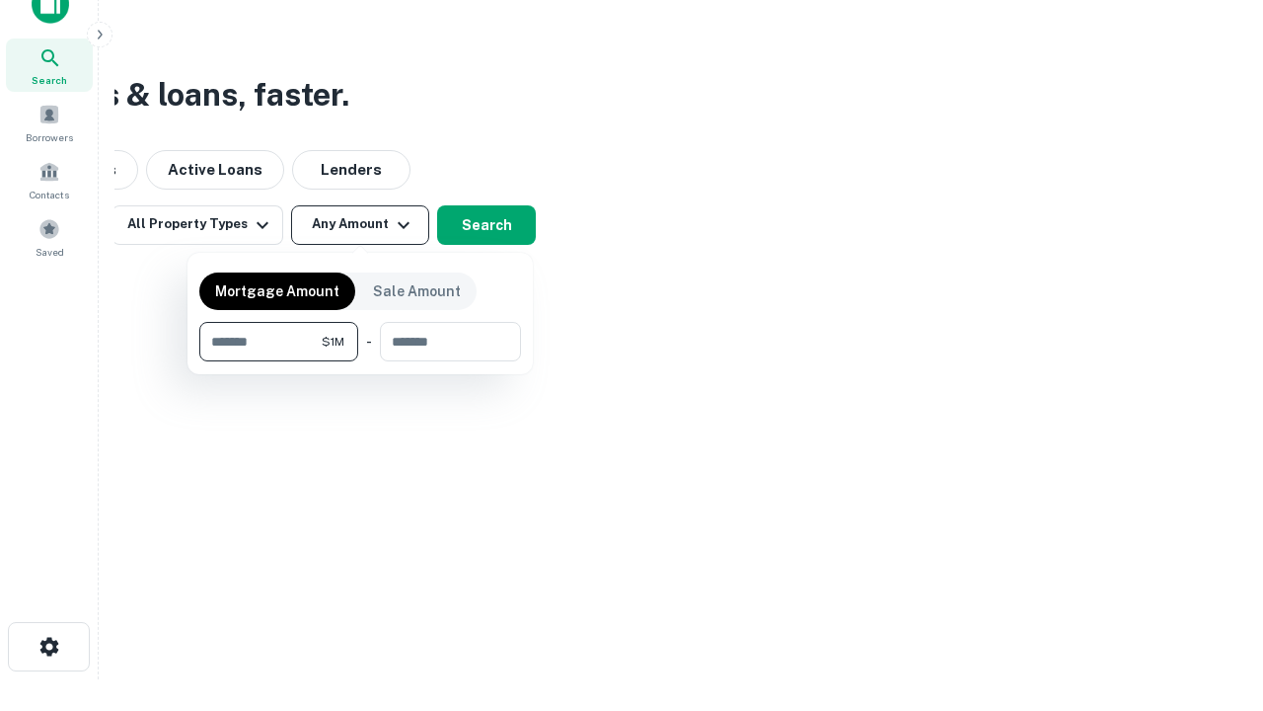  What do you see at coordinates (417, 291) in the screenshot?
I see `p: Sale Amount` at bounding box center [417, 291].